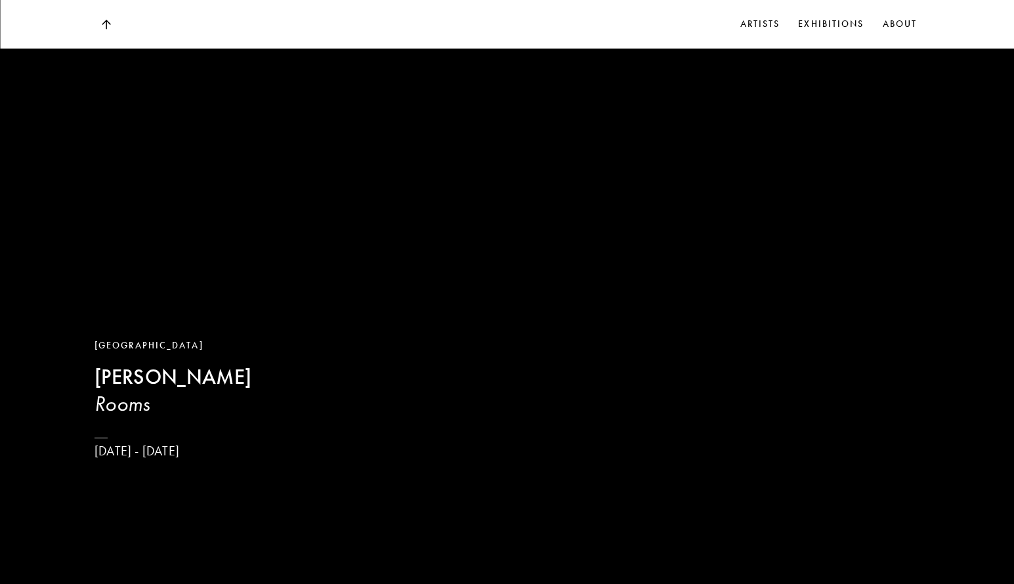  What do you see at coordinates (106, 24) in the screenshot?
I see `img: Top` at bounding box center [106, 24].